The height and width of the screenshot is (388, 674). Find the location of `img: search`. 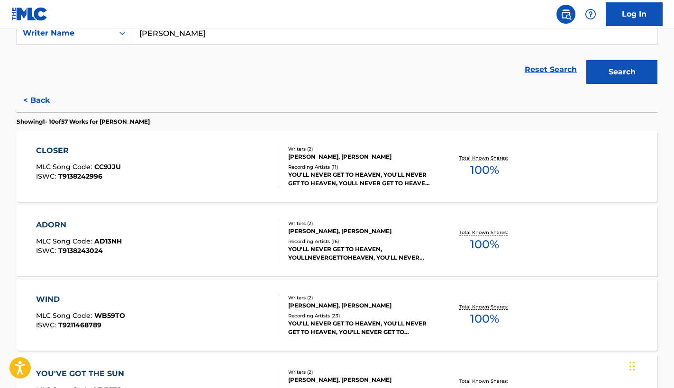

img: search is located at coordinates (566, 14).